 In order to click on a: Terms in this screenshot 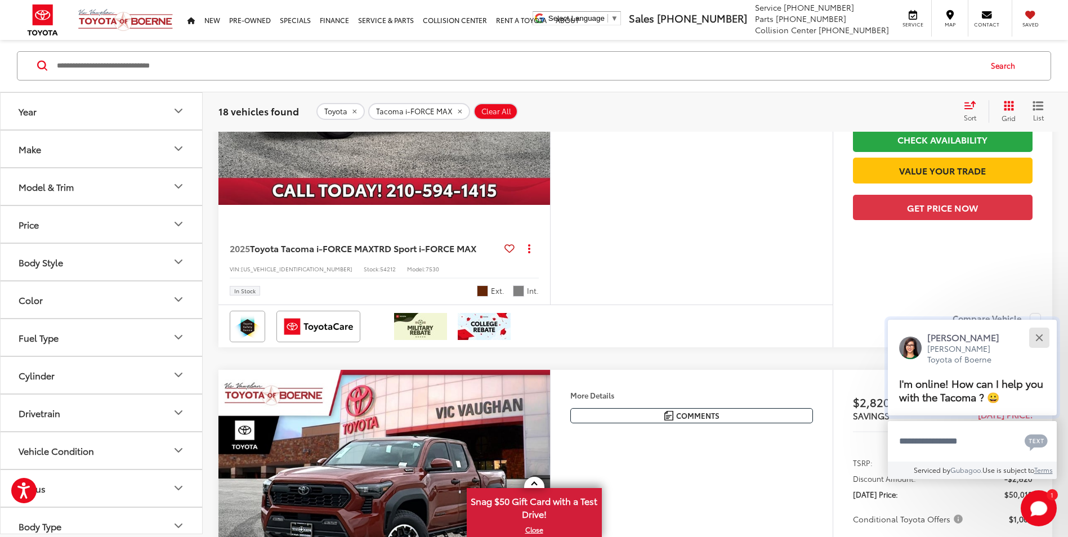, I will do `click(1043, 469)`.